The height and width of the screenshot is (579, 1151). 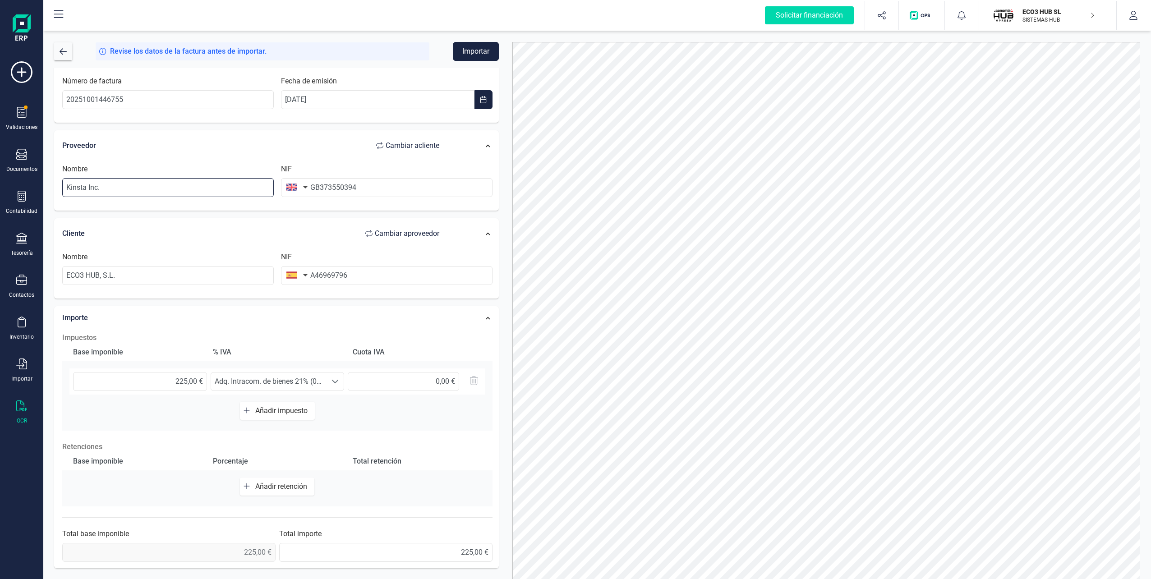 I want to click on div: Cuota IVA, so click(x=417, y=352).